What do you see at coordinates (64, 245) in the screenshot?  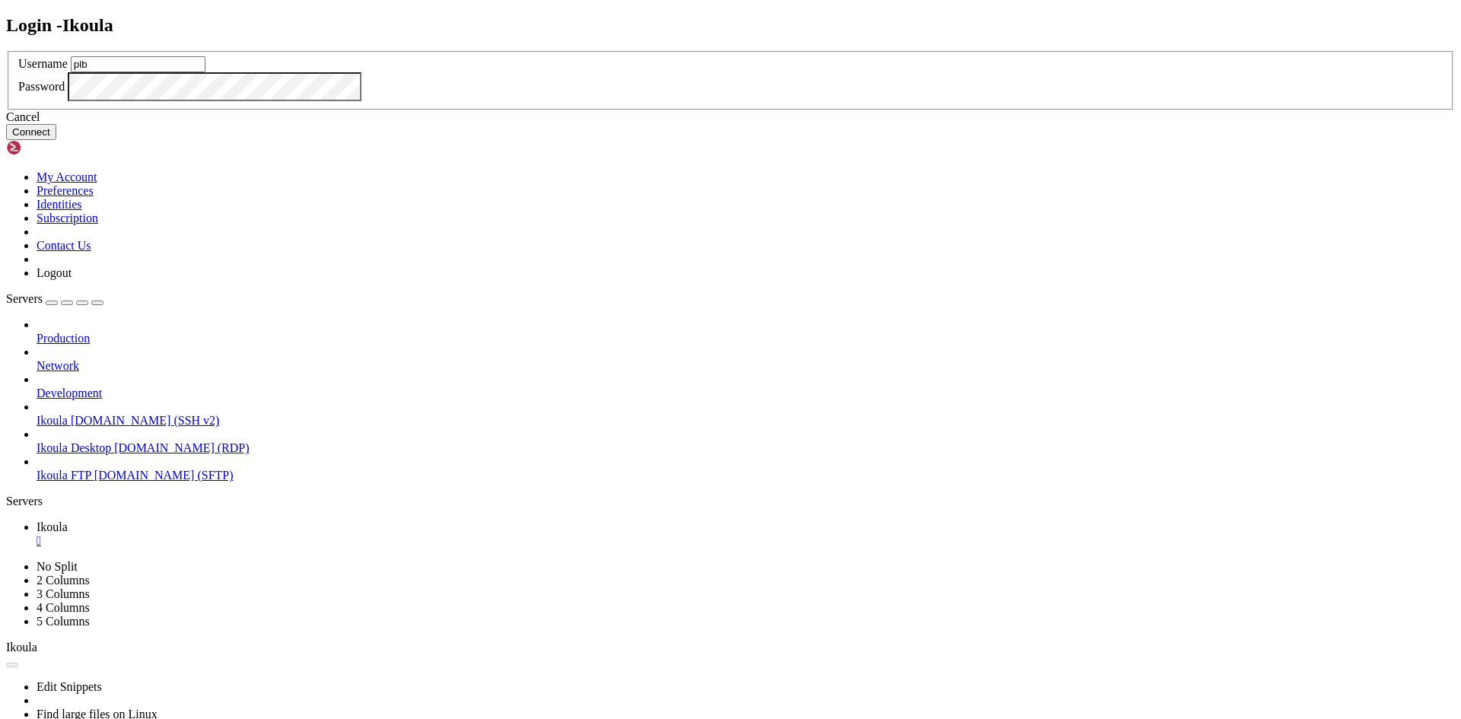 I see `a: Contact Us` at bounding box center [64, 245].